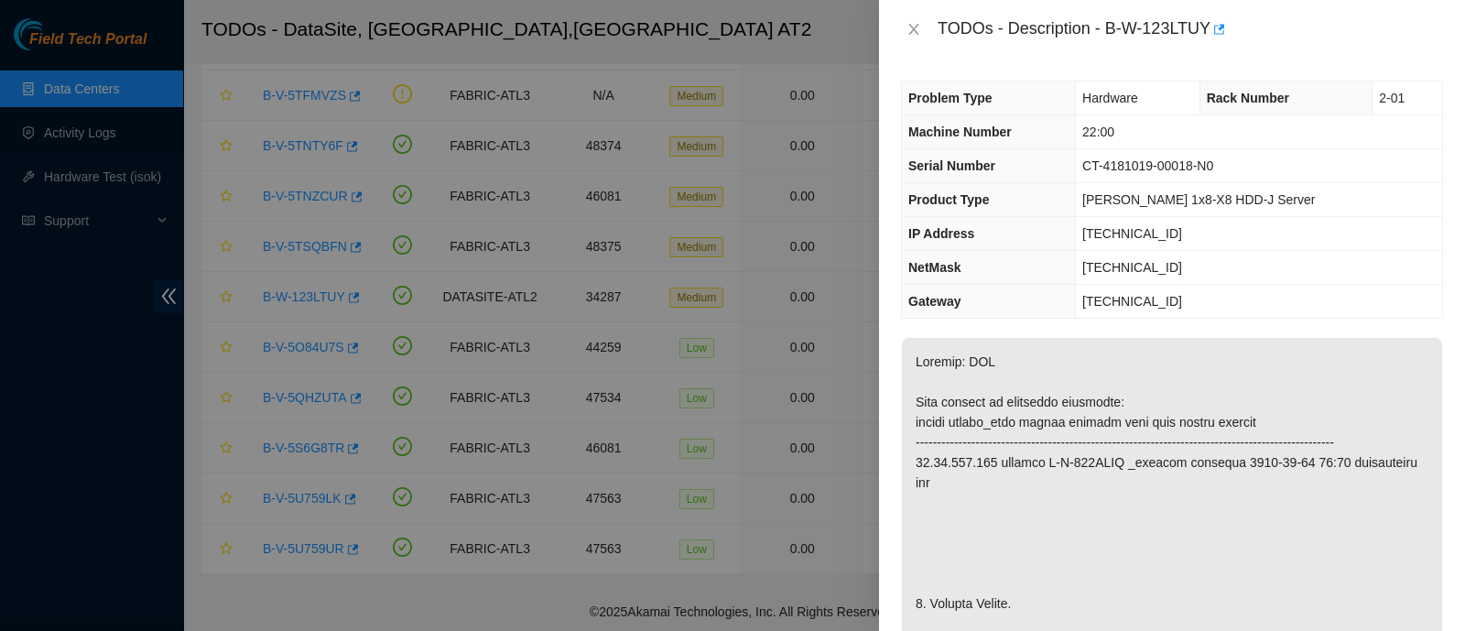 This screenshot has width=1465, height=631. Describe the element at coordinates (951, 98) in the screenshot. I see `span: Problem Type` at that location.